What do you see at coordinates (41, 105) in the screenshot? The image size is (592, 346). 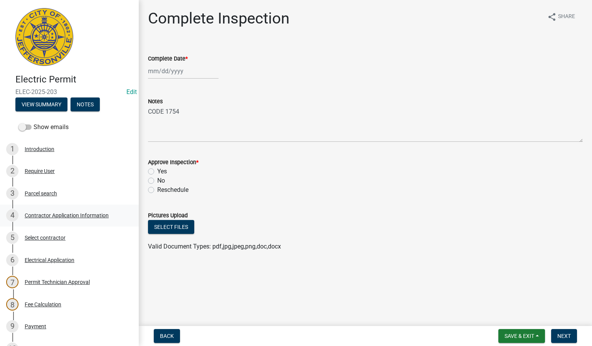 I see `wm-modal-confirm: Summary` at bounding box center [41, 105].